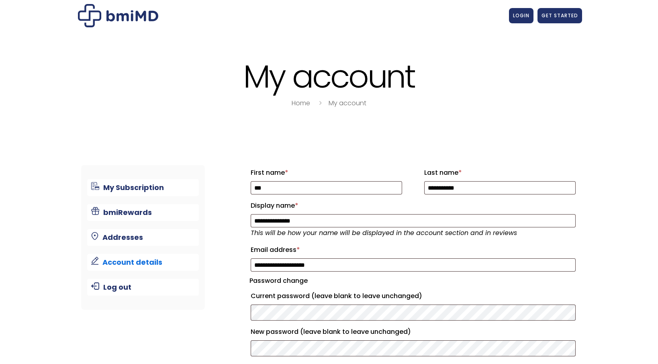  What do you see at coordinates (521, 16) in the screenshot?
I see `a: LOGIN` at bounding box center [521, 16].